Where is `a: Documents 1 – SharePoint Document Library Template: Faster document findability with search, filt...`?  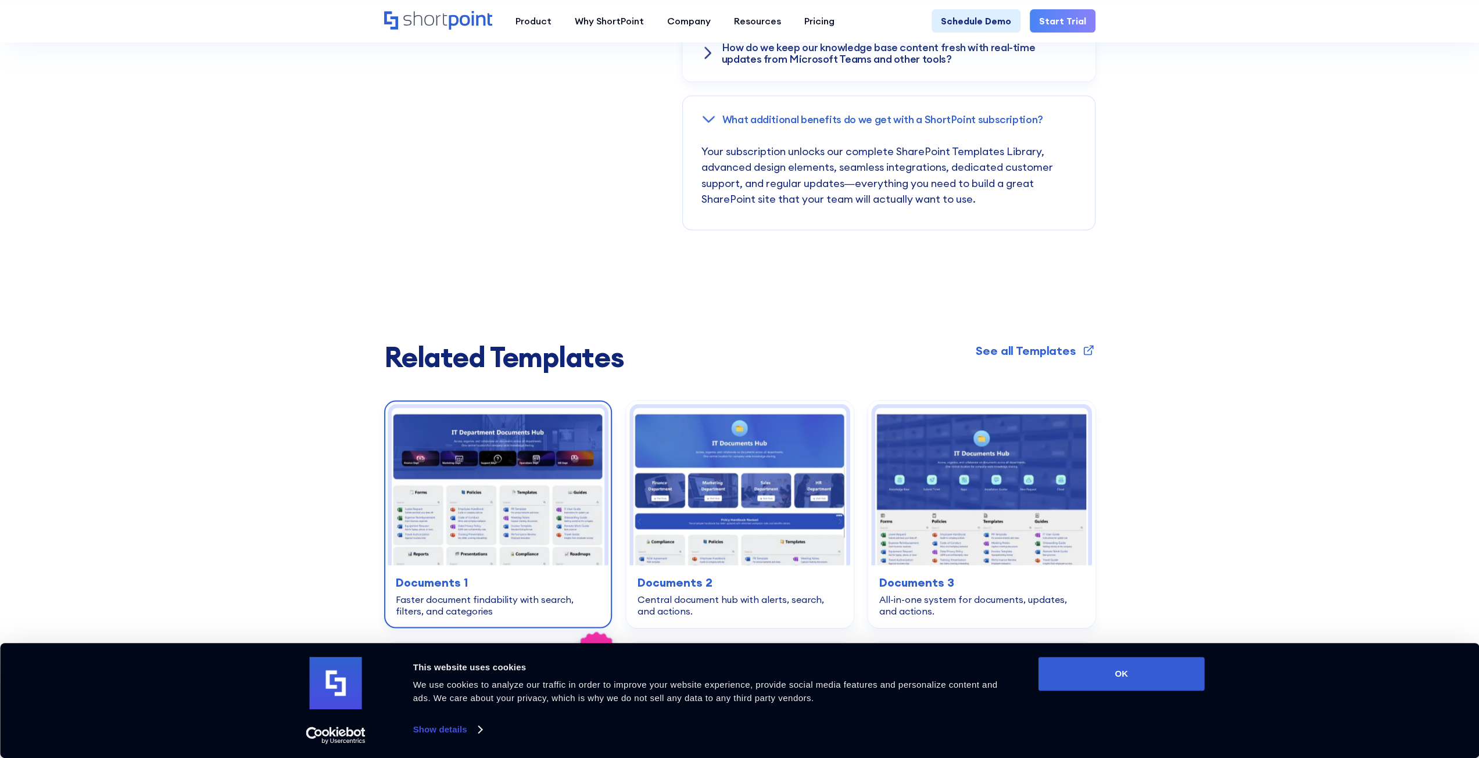 a: Documents 1 – SharePoint Document Library Template: Faster document findability with search, filt... is located at coordinates (498, 514).